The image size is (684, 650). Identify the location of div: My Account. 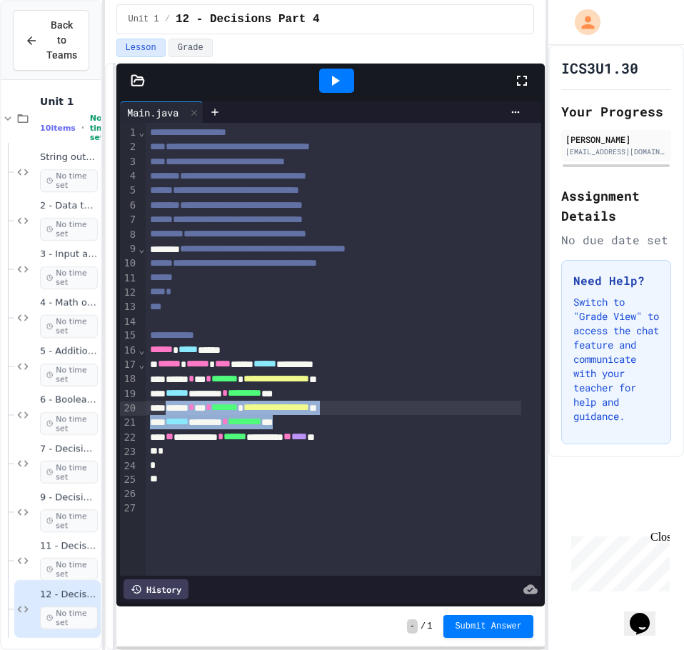
(582, 22).